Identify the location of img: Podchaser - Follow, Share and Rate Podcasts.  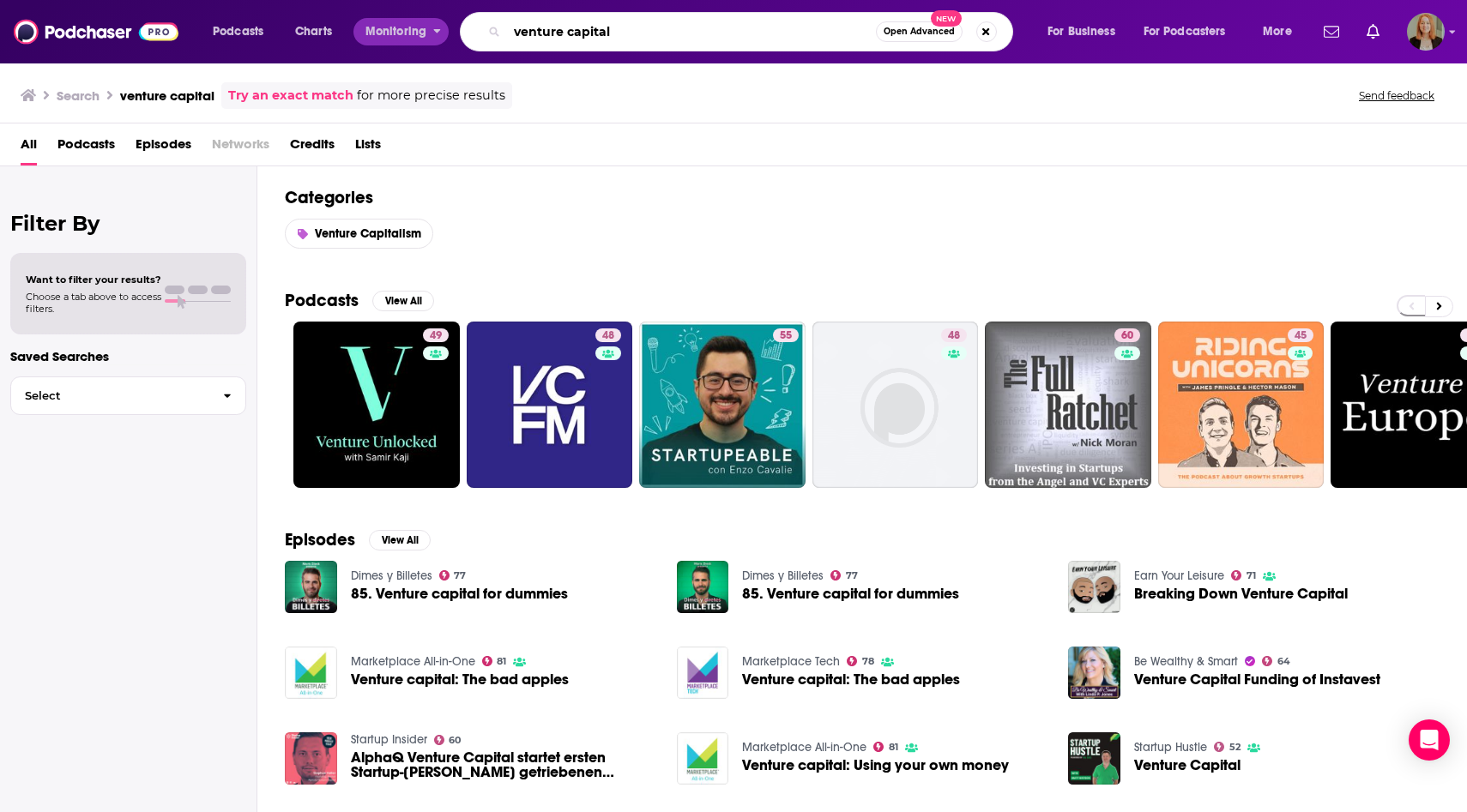
(96, 32).